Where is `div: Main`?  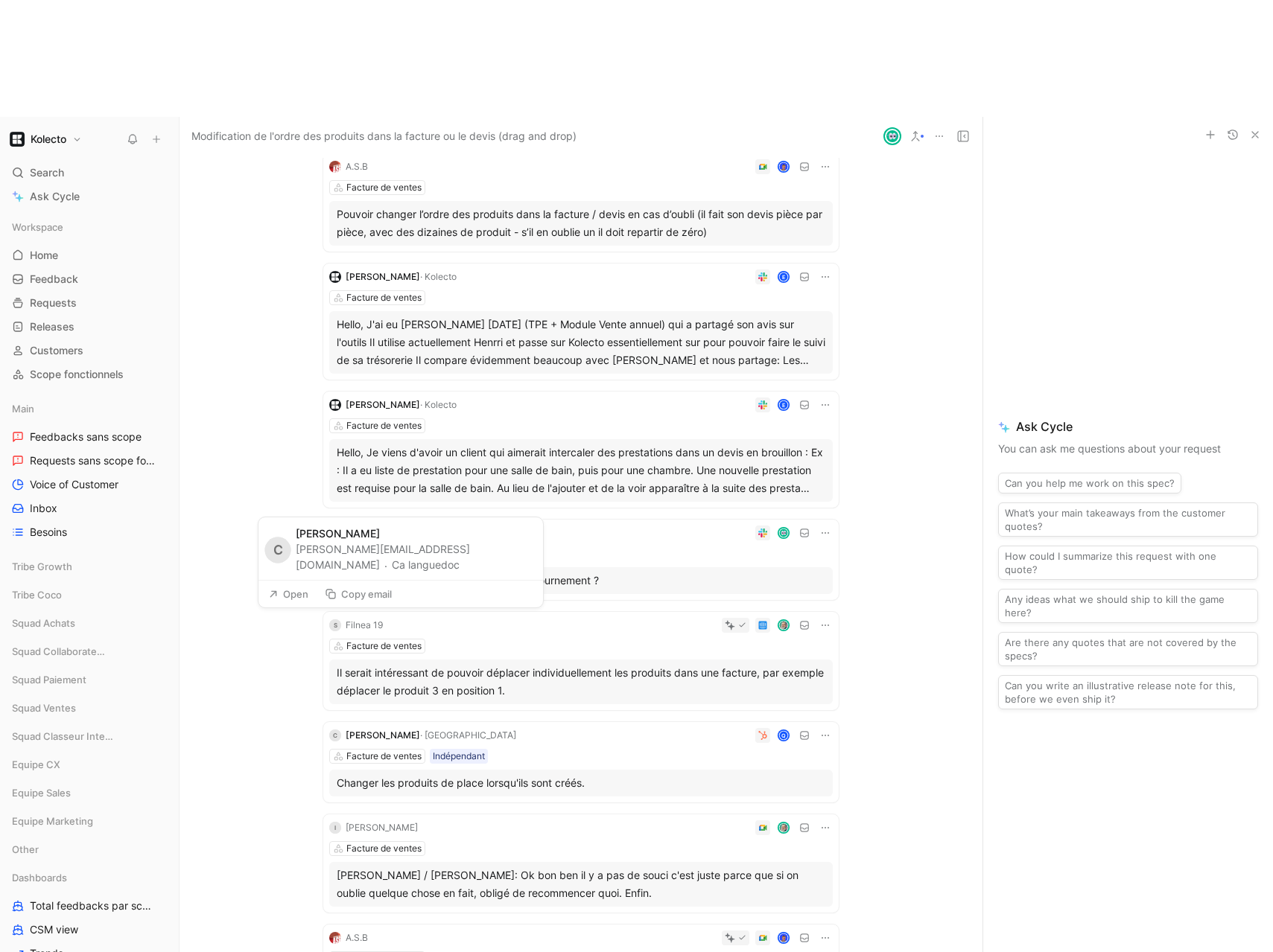
div: Main is located at coordinates (90, 409).